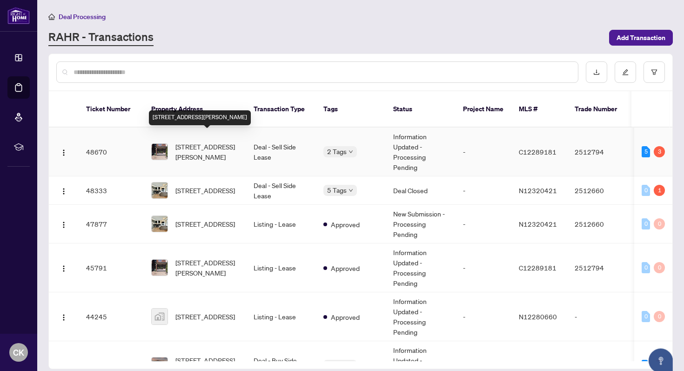 The image size is (684, 371). I want to click on th: MLS #, so click(540, 109).